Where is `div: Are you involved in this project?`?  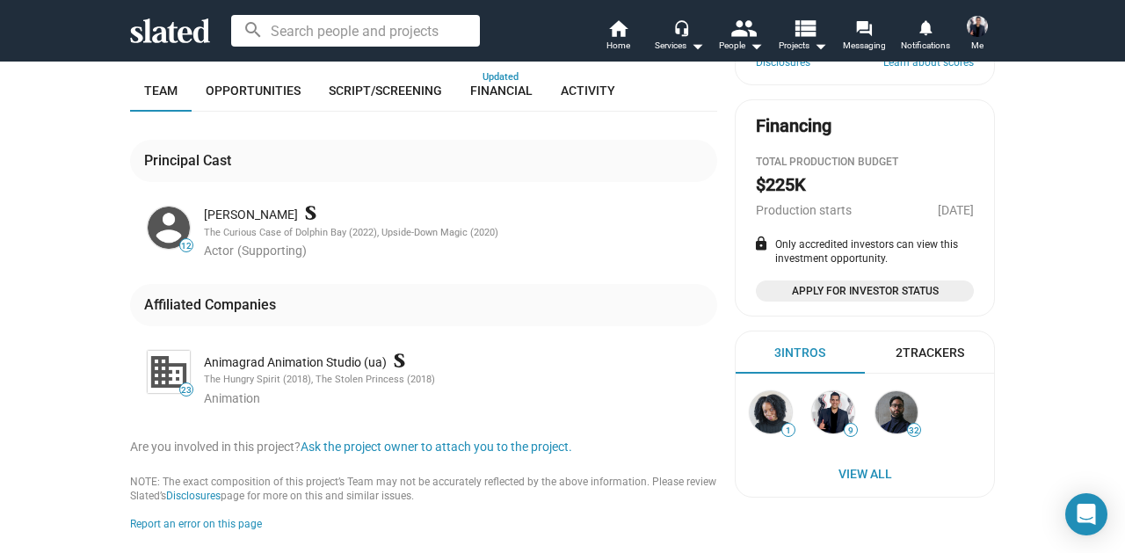 div: Are you involved in this project? is located at coordinates (424, 447).